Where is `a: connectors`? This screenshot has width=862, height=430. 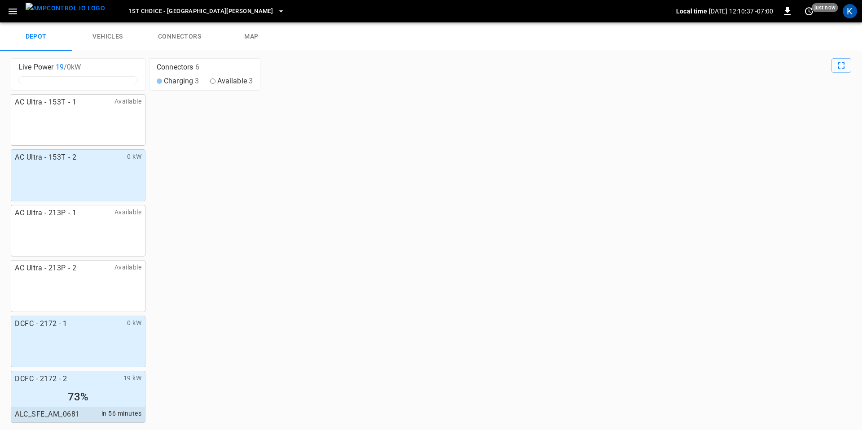
a: connectors is located at coordinates (180, 37).